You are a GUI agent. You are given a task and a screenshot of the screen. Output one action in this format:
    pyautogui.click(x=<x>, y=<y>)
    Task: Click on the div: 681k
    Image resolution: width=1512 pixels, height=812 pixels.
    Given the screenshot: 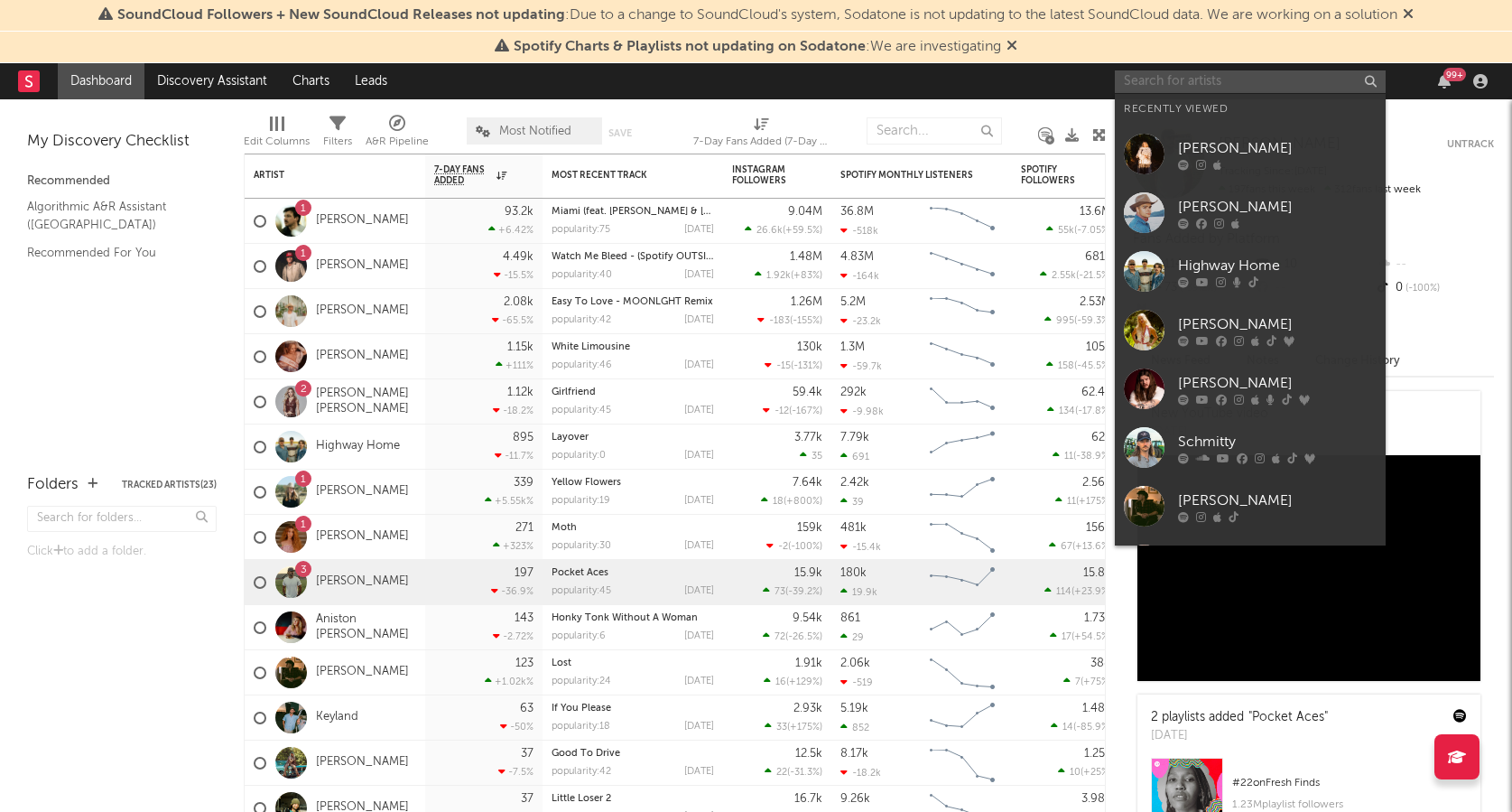 What is the action you would take?
    pyautogui.click(x=1097, y=257)
    